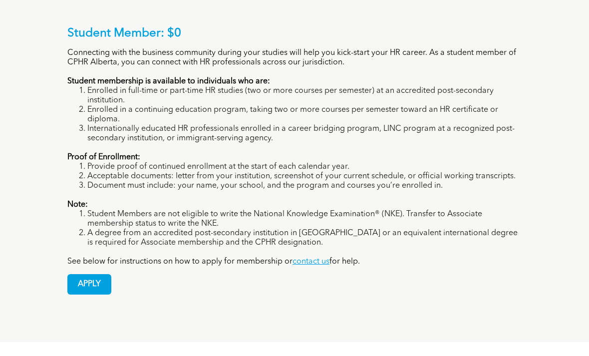 This screenshot has height=356, width=589. What do you see at coordinates (295, 262) in the screenshot?
I see `p: See below for instructions on how to apply for membership or for help.` at bounding box center [295, 262].